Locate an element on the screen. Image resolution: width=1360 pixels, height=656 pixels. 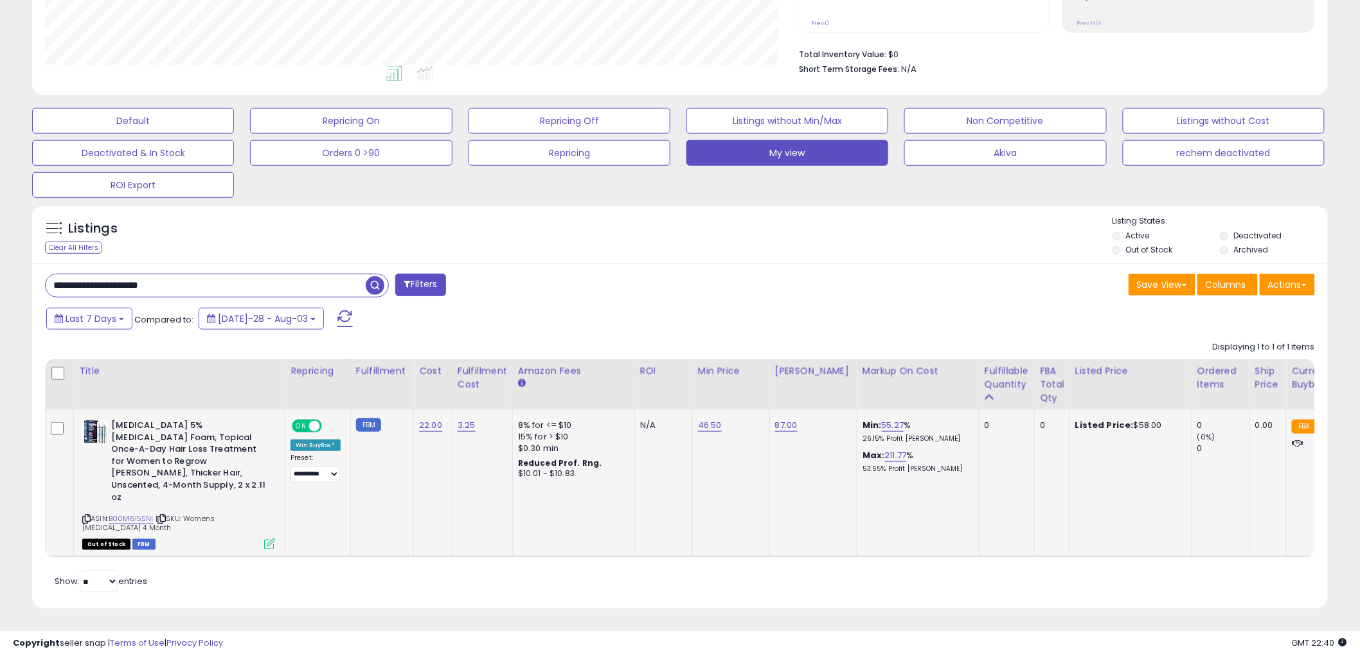
p: Listing States: is located at coordinates (1220, 221).